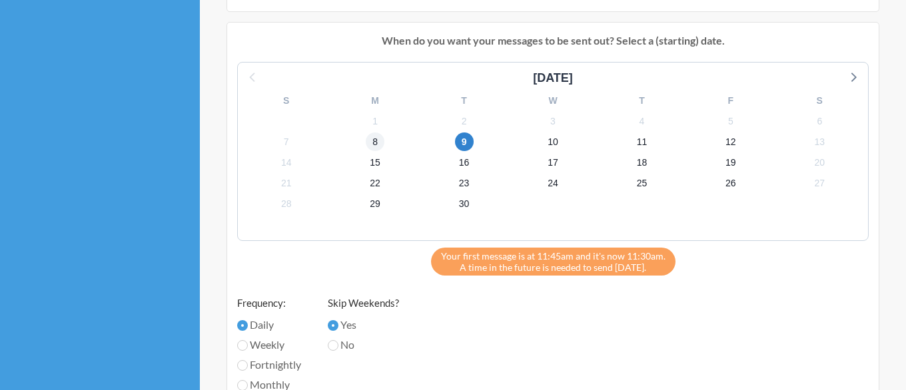 The height and width of the screenshot is (390, 906). I want to click on label: Fortnightly, so click(269, 365).